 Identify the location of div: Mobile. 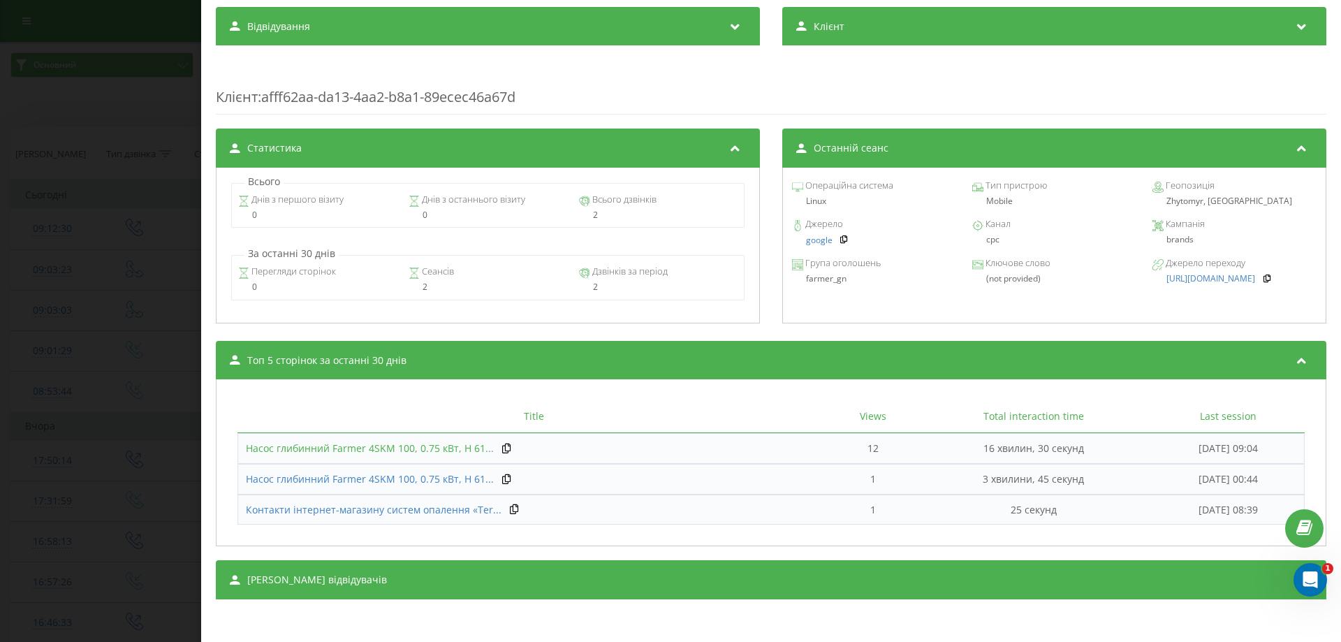
(1054, 201).